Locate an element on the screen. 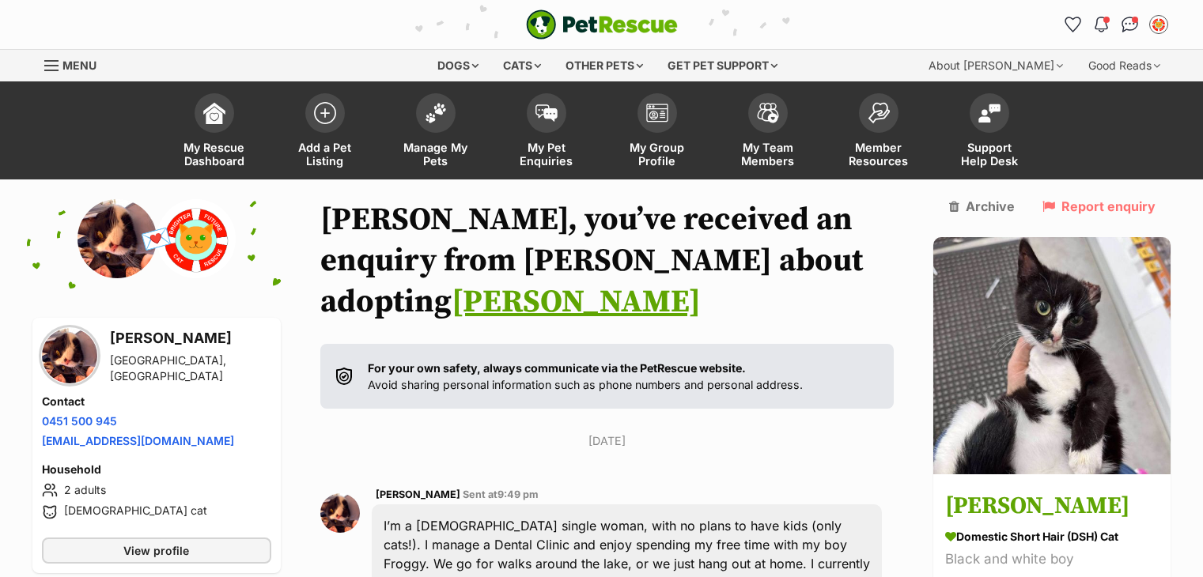 This screenshot has width=1203, height=577. img: member-resources-icon-8e73f808a243e03378d46382f2149f9095a855e16c252ad45f914b54edf8863c.svg is located at coordinates (879, 112).